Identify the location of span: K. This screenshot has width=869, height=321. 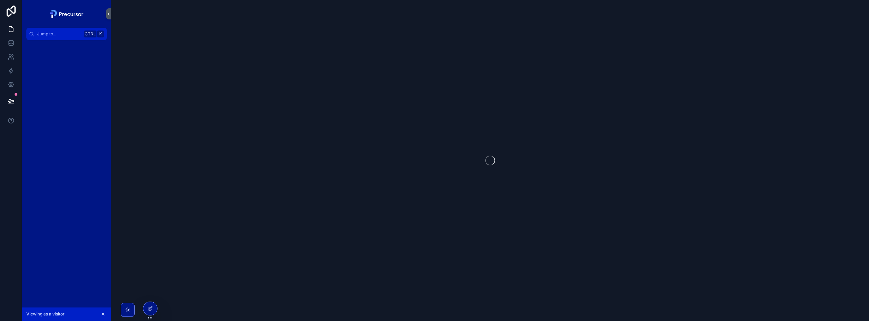
(101, 34).